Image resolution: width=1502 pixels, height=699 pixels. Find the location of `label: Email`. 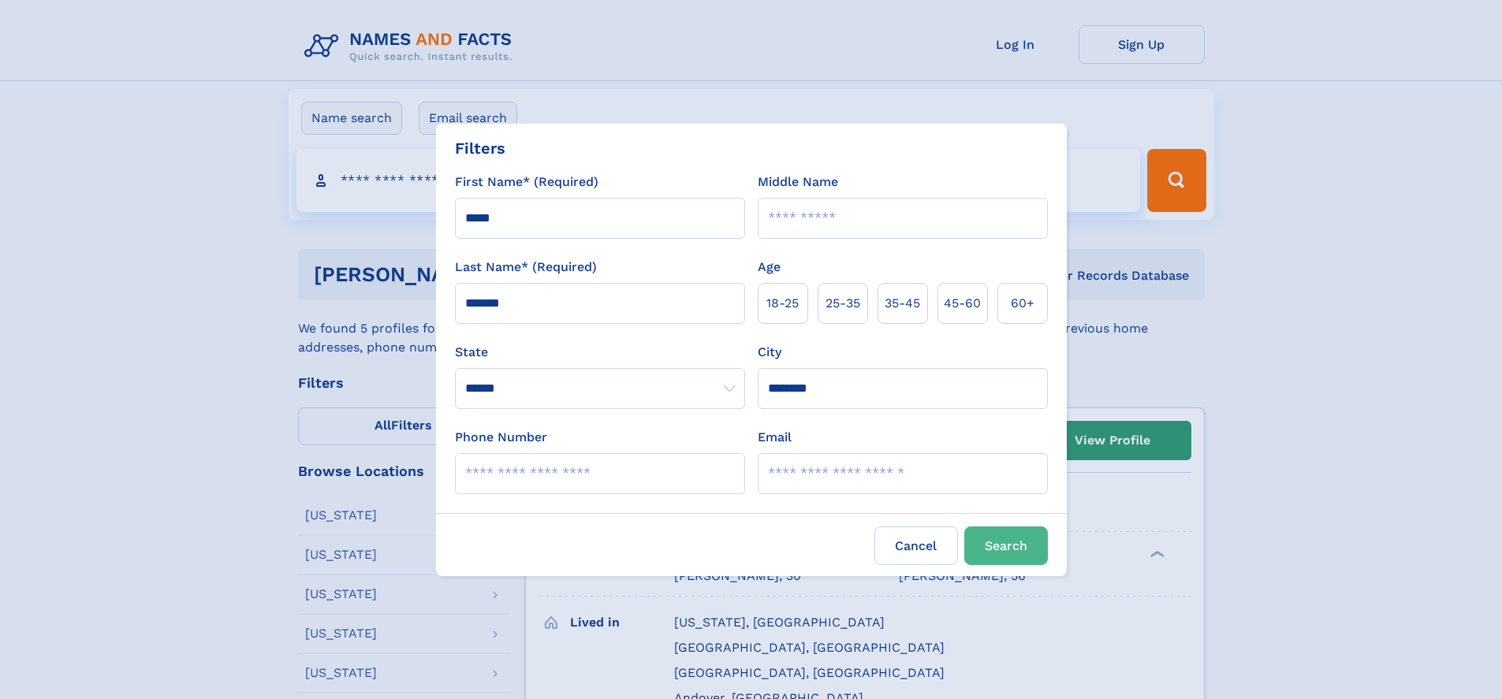

label: Email is located at coordinates (774, 438).